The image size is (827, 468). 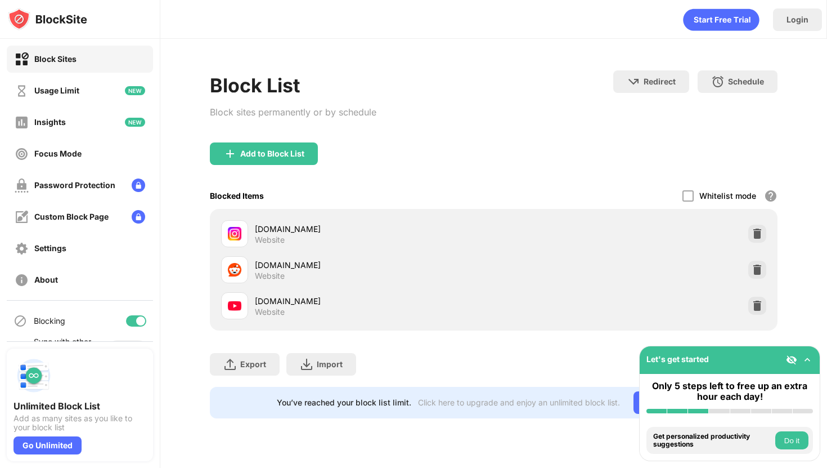 I want to click on img: omni-setup-toggle.svg, so click(x=807, y=359).